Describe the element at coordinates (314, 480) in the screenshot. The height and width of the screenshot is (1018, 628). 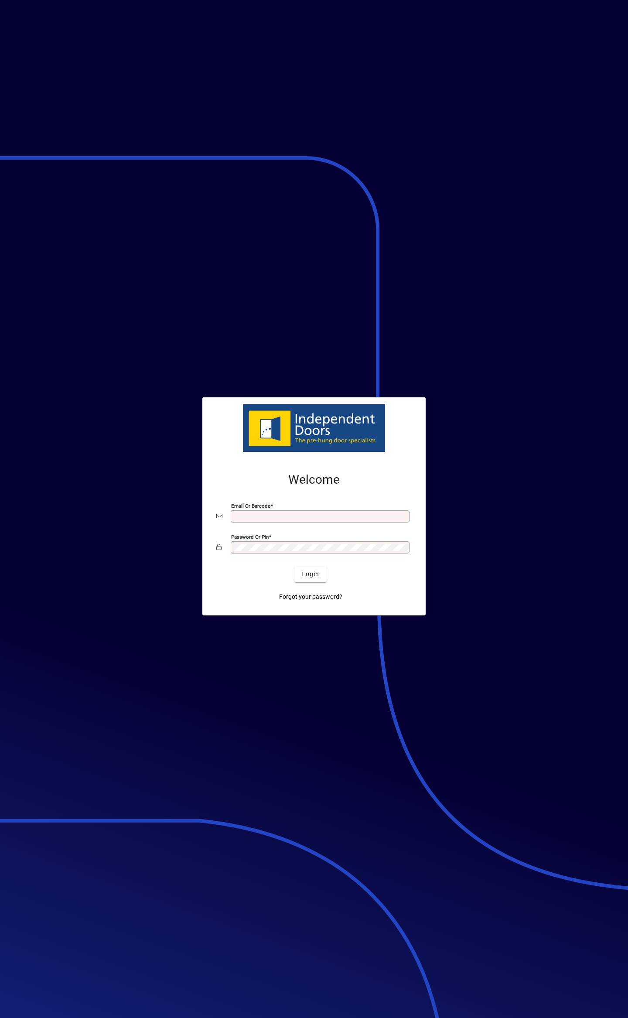
I see `h2: Welcome` at that location.